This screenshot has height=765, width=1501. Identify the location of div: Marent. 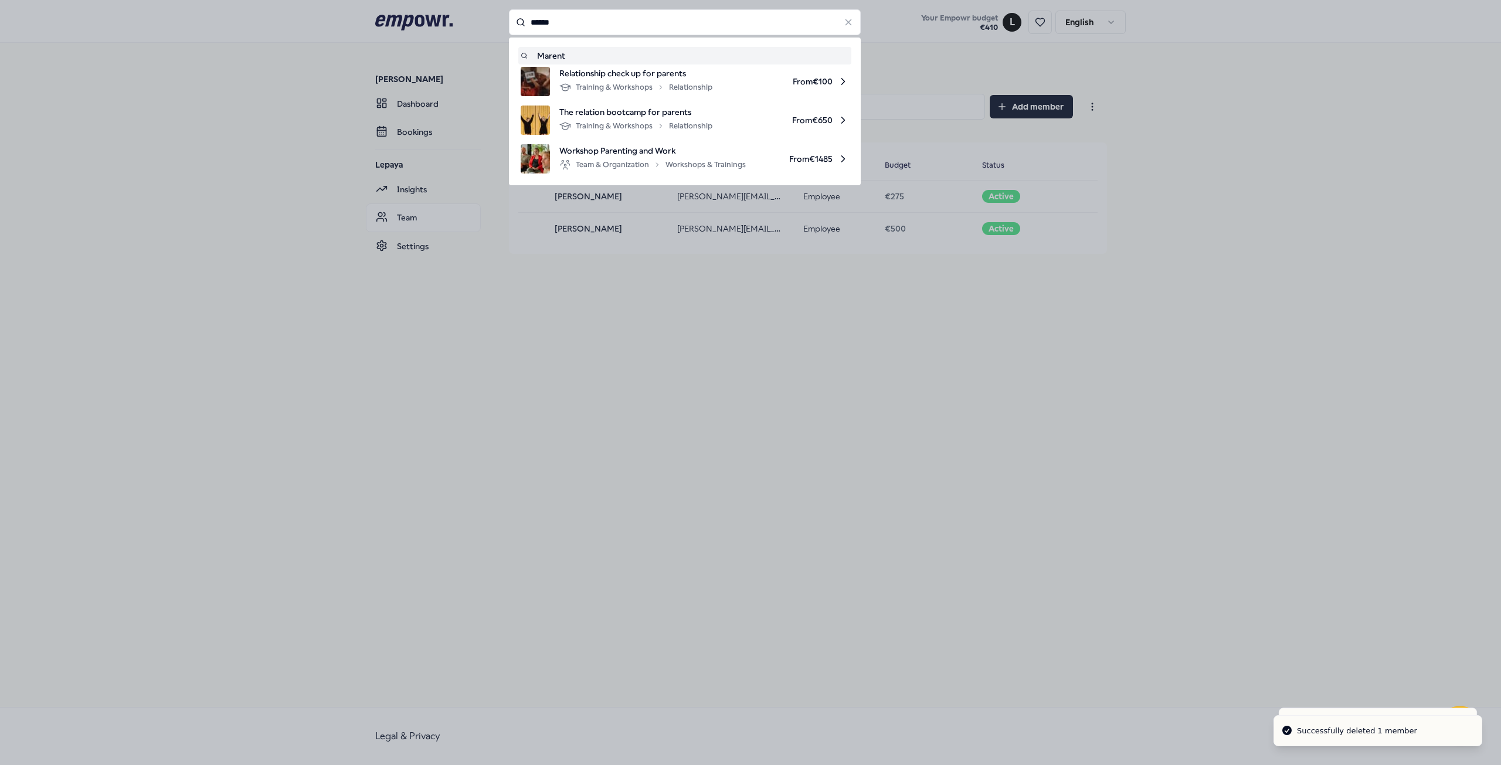
(685, 56).